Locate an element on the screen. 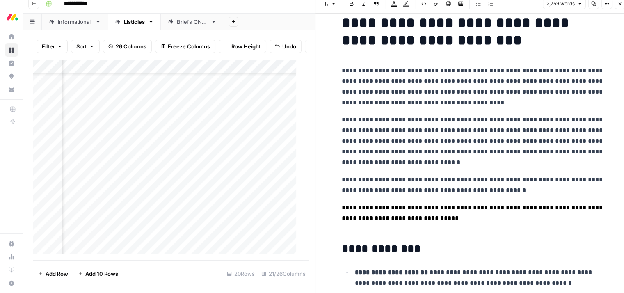 The height and width of the screenshot is (293, 624). div: 20 Rows is located at coordinates (241, 273).